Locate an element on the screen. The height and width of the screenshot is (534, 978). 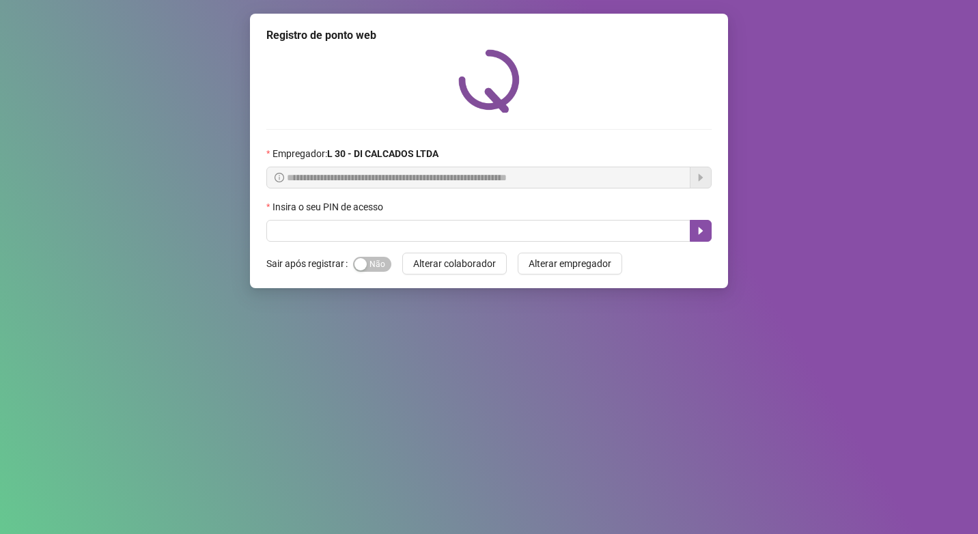
label: Insira o seu PIN de acesso is located at coordinates (329, 207).